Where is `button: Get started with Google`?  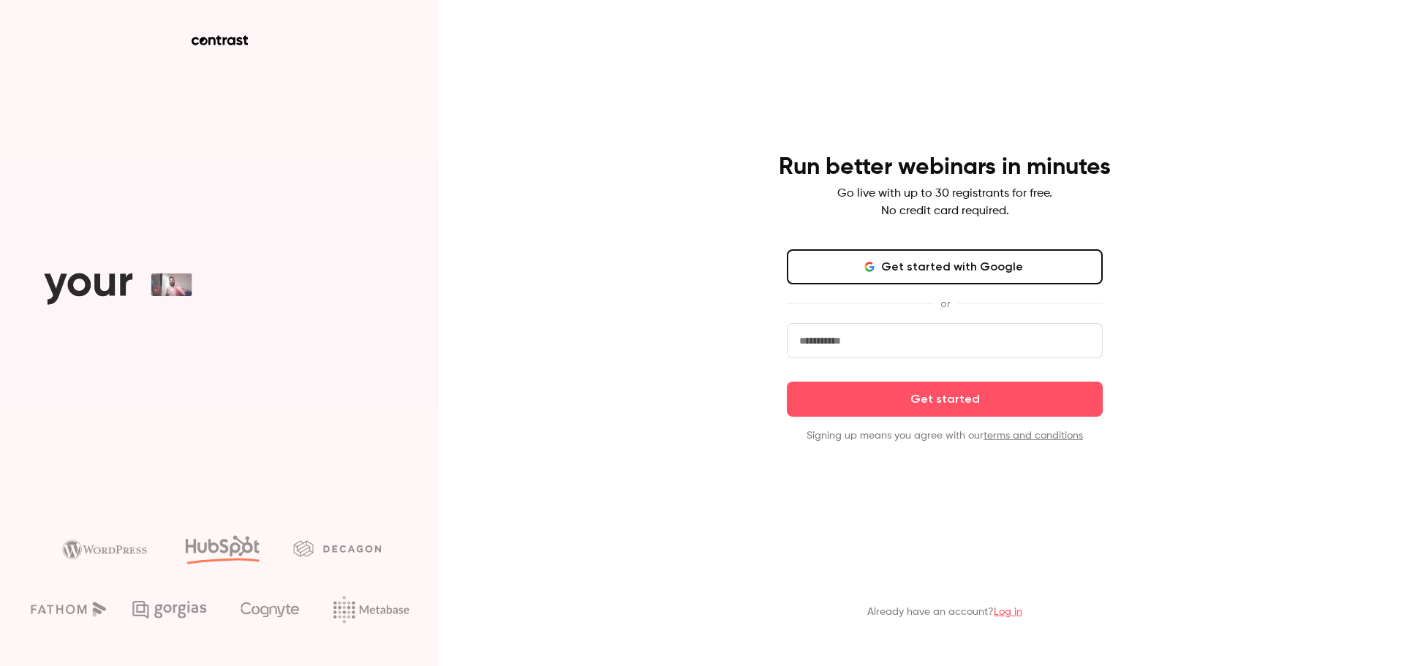 button: Get started with Google is located at coordinates (945, 267).